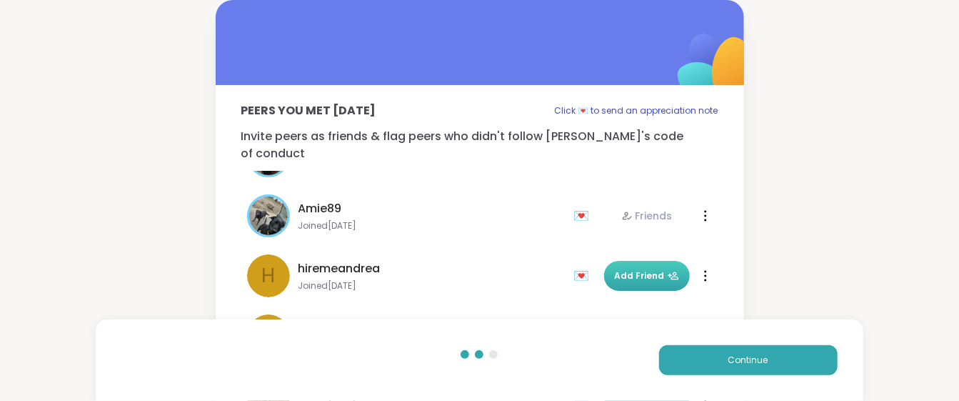 The width and height of the screenshot is (959, 401). I want to click on p: Click 💌 to send an appreciation note, so click(636, 111).